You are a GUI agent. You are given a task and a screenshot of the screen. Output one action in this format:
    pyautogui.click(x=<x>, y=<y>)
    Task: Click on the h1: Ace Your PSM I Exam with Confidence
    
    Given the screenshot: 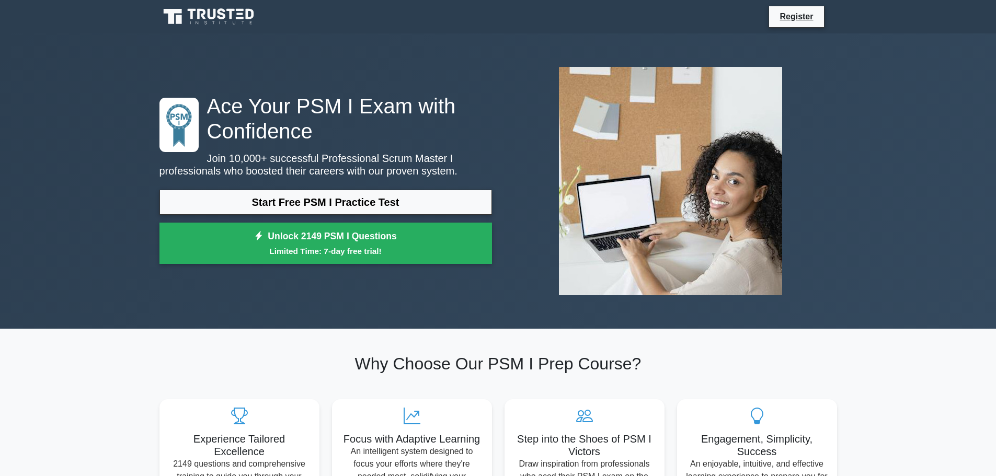 What is the action you would take?
    pyautogui.click(x=326, y=119)
    